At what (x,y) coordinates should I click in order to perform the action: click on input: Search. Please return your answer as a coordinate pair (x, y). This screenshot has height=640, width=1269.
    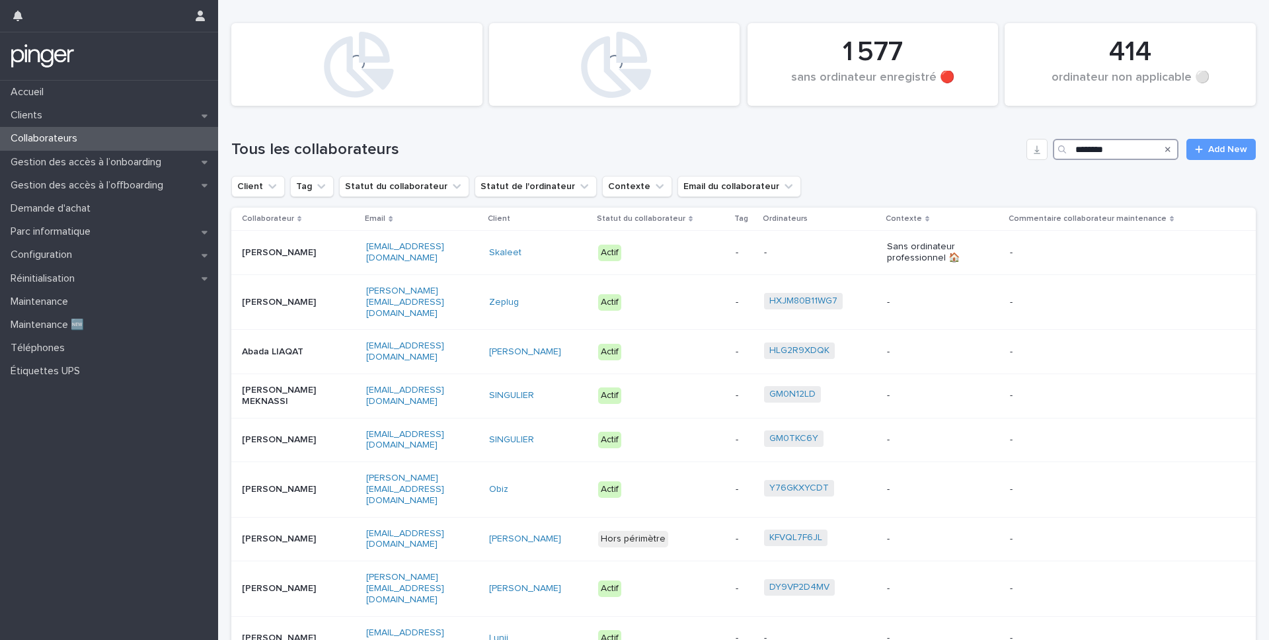
    Looking at the image, I should click on (1116, 149).